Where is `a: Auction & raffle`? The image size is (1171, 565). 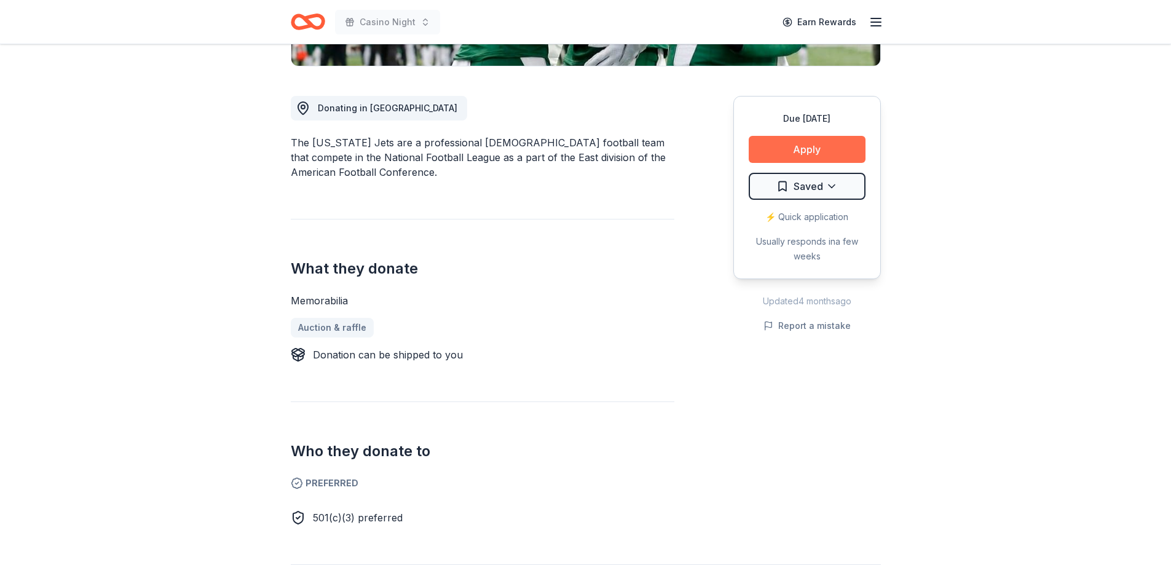
a: Auction & raffle is located at coordinates (332, 328).